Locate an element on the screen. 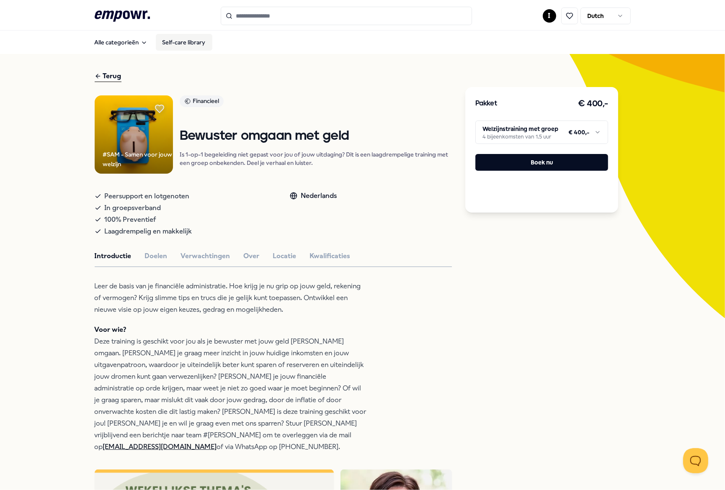 This screenshot has width=725, height=490. div: Nederlands is located at coordinates (313, 196).